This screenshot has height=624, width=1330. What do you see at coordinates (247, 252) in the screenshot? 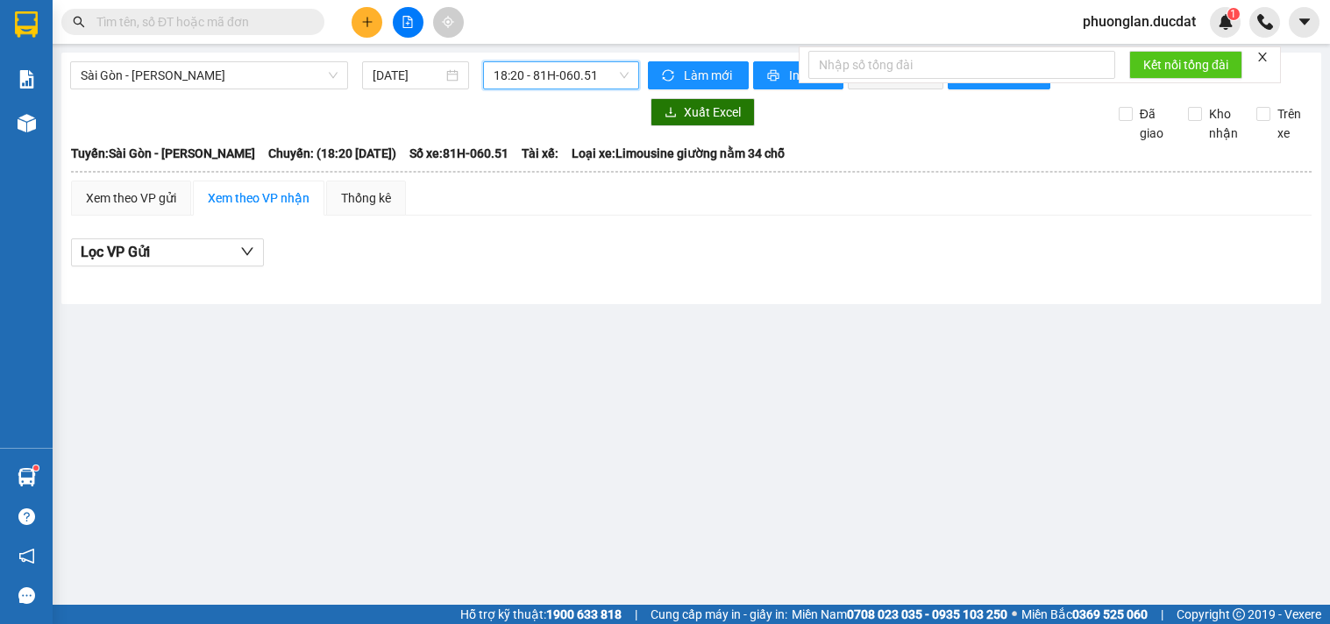
I see `span: down` at bounding box center [247, 252].